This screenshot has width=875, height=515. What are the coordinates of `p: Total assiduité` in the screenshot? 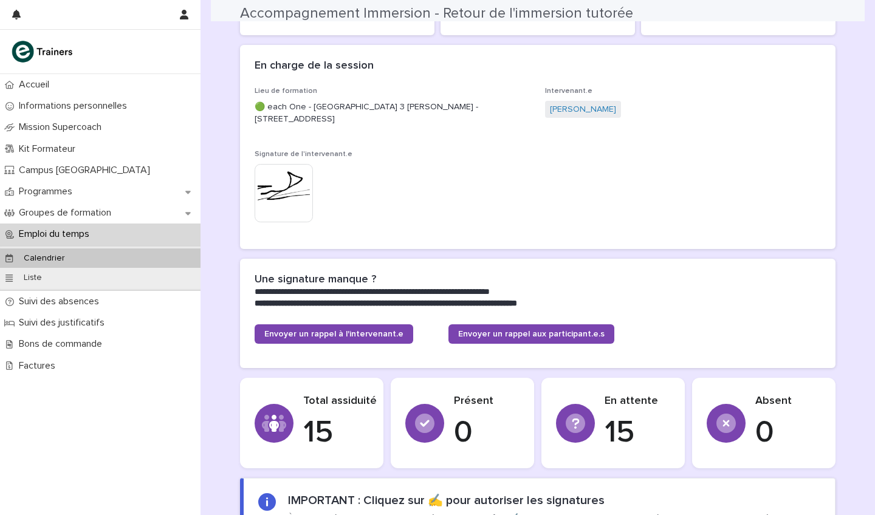 It's located at (340, 402).